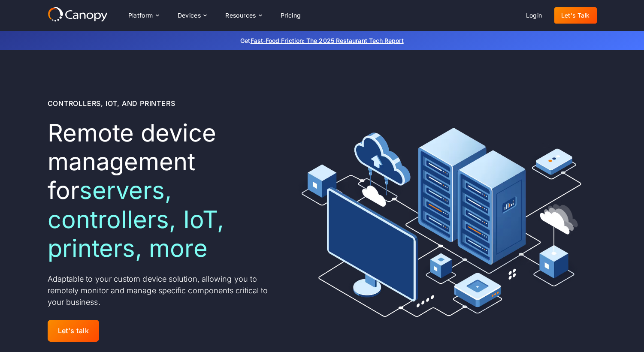 This screenshot has height=352, width=644. What do you see at coordinates (111, 103) in the screenshot?
I see `div: Controllers, IoT, and Printers` at bounding box center [111, 103].